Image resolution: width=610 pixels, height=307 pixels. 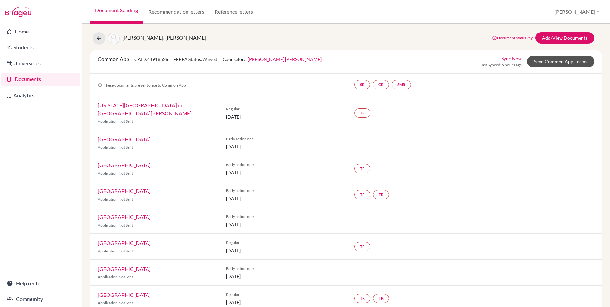 What do you see at coordinates (151, 59) in the screenshot?
I see `span: CAID: 44918526` at bounding box center [151, 59].